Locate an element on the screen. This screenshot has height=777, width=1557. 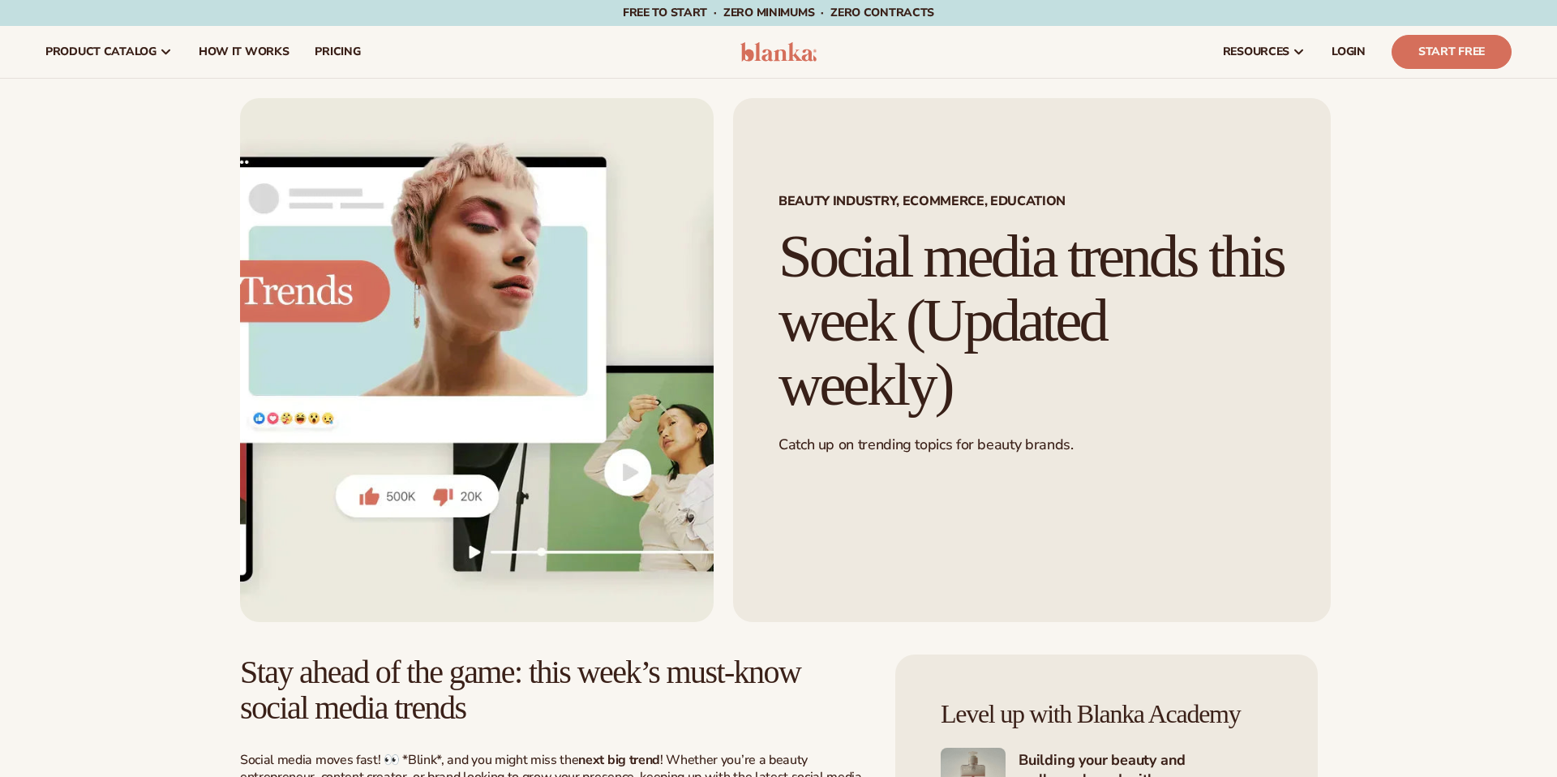
span: How It Works is located at coordinates (244, 52).